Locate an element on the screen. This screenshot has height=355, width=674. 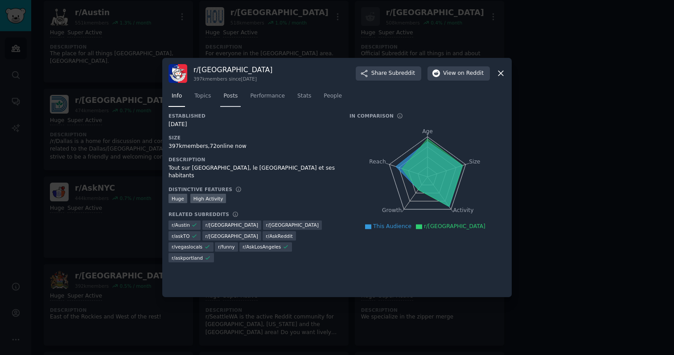
tspan: Age is located at coordinates (427, 131).